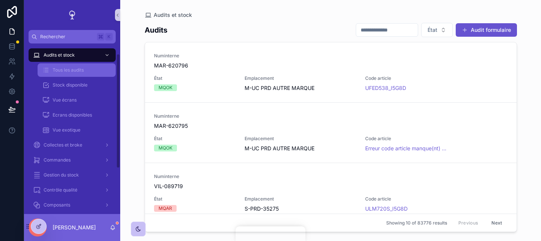  What do you see at coordinates (386, 209) in the screenshot?
I see `a: ULM720S_I5G8D` at bounding box center [386, 209].